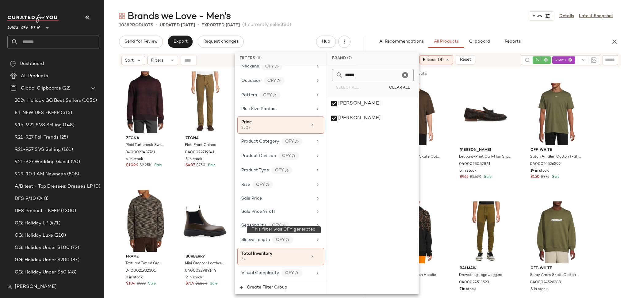 This screenshot has width=628, height=298. What do you see at coordinates (205, 139) in the screenshot?
I see `span: Zegna` at bounding box center [205, 139].